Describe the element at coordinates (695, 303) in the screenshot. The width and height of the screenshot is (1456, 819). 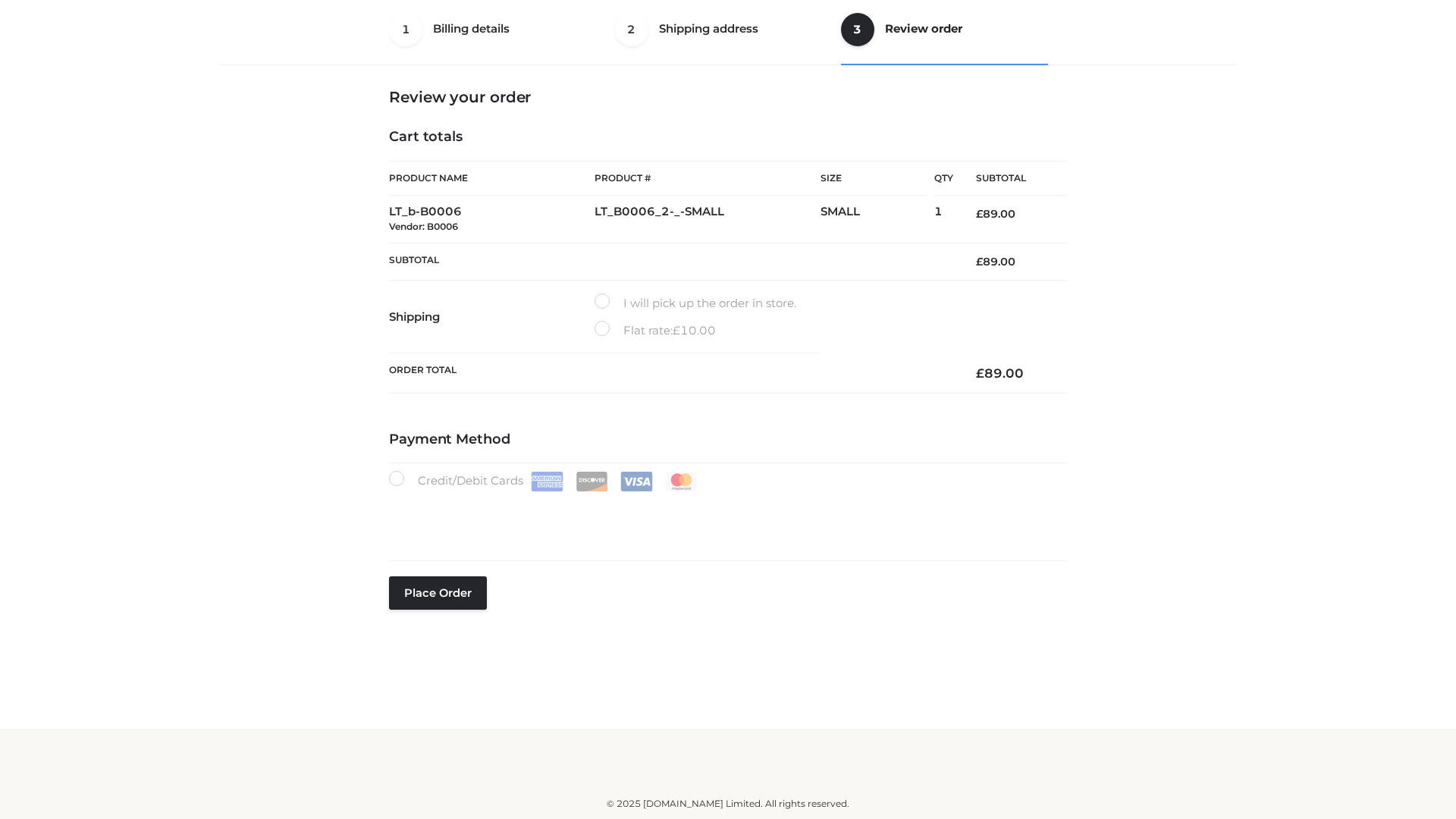
I see `label: I will pick up the order in store.` at that location.